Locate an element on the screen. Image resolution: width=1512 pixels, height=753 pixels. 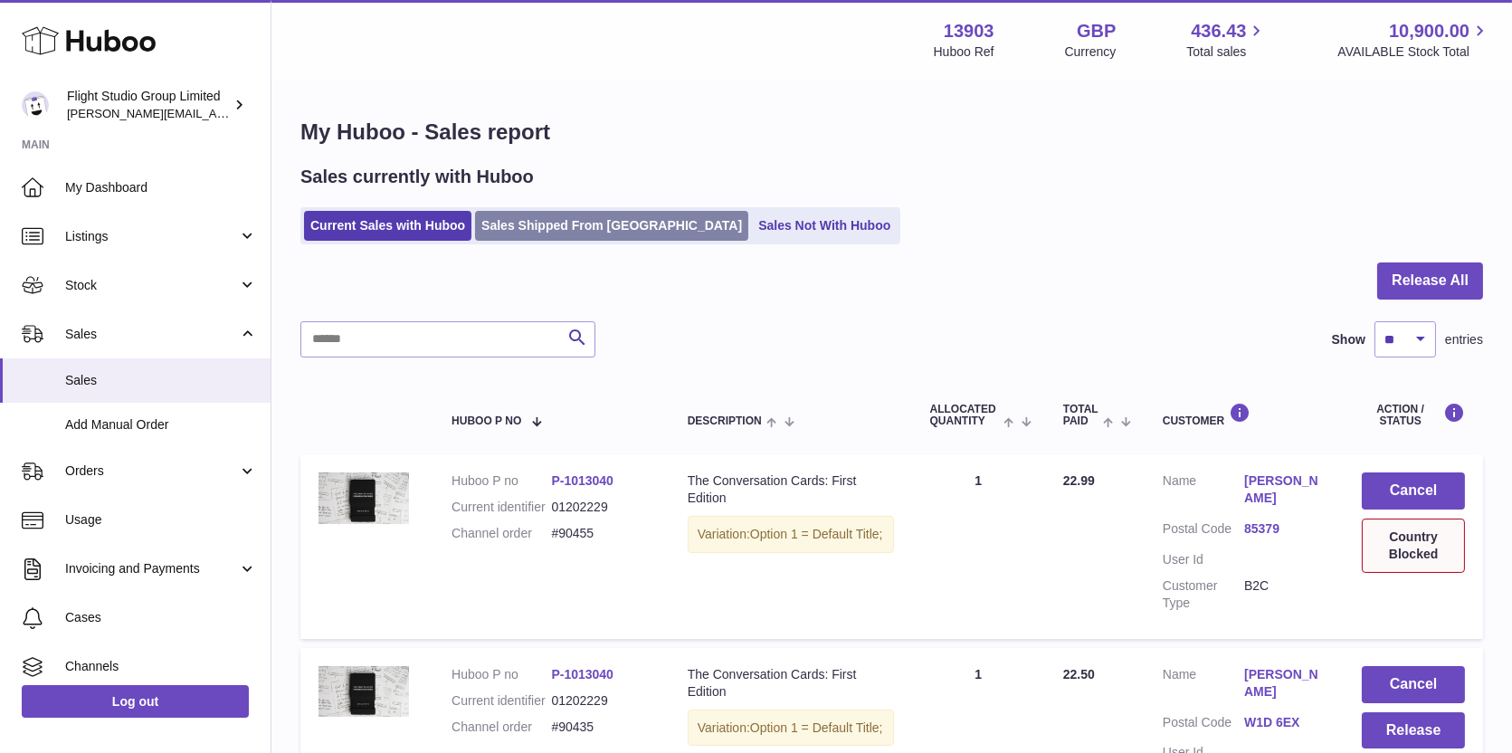
div: Huboo Ref is located at coordinates (964, 52).